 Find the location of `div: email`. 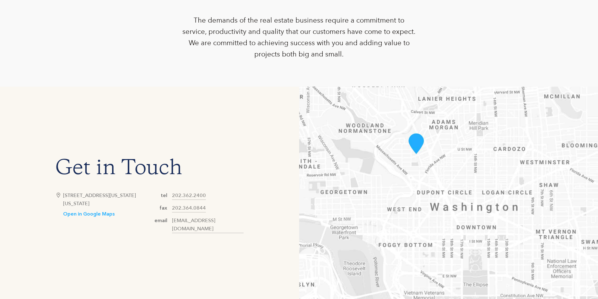

div: email is located at coordinates (161, 221).